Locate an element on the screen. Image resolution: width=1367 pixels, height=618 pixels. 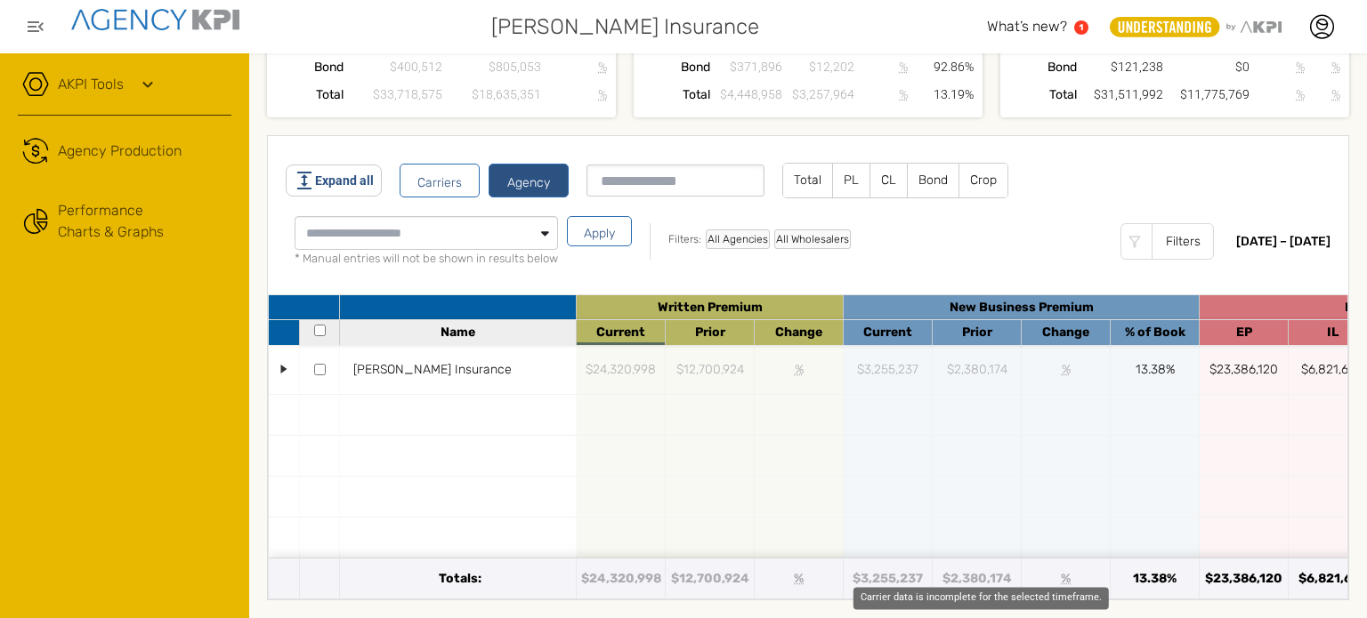
div: Selected items is located at coordinates (414, 233).